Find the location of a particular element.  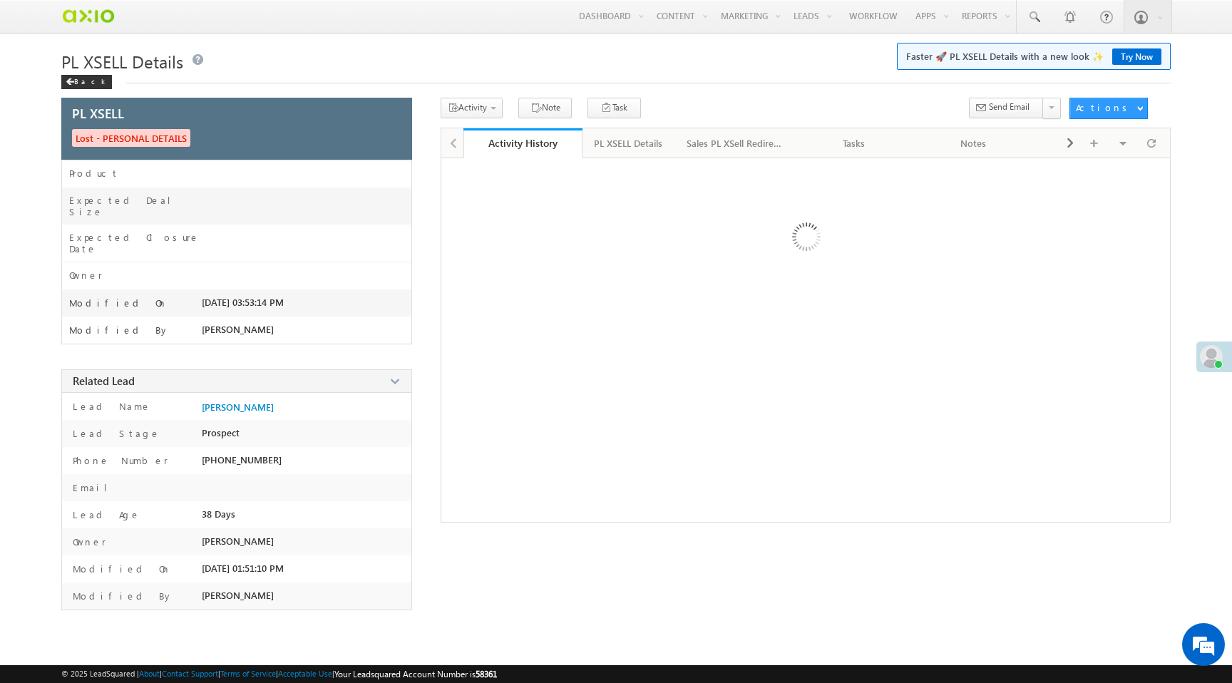

button: Note is located at coordinates (545, 108).